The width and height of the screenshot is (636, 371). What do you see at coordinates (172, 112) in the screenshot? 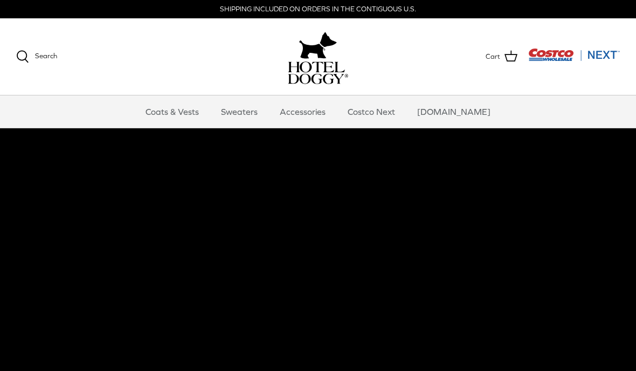
I see `a: Coats & Vests` at bounding box center [172, 112].